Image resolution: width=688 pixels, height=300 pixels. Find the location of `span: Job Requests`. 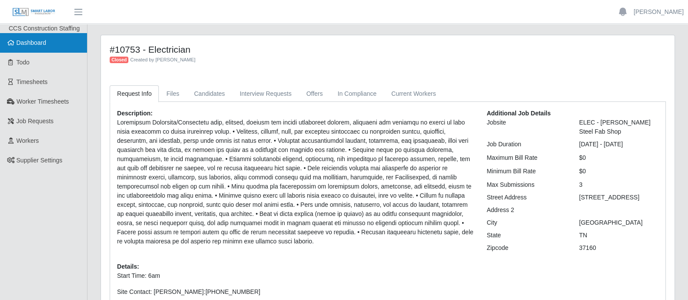

span: Job Requests is located at coordinates (35, 121).